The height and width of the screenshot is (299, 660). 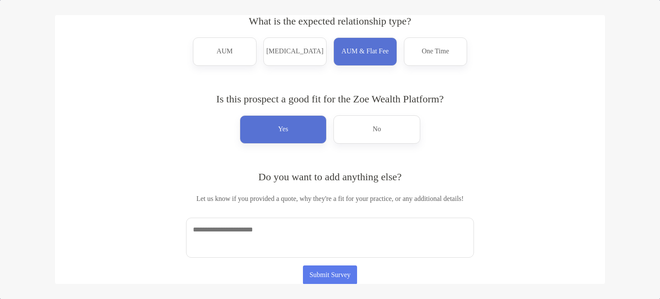 I want to click on p: AUM & Flat Fee, so click(x=365, y=52).